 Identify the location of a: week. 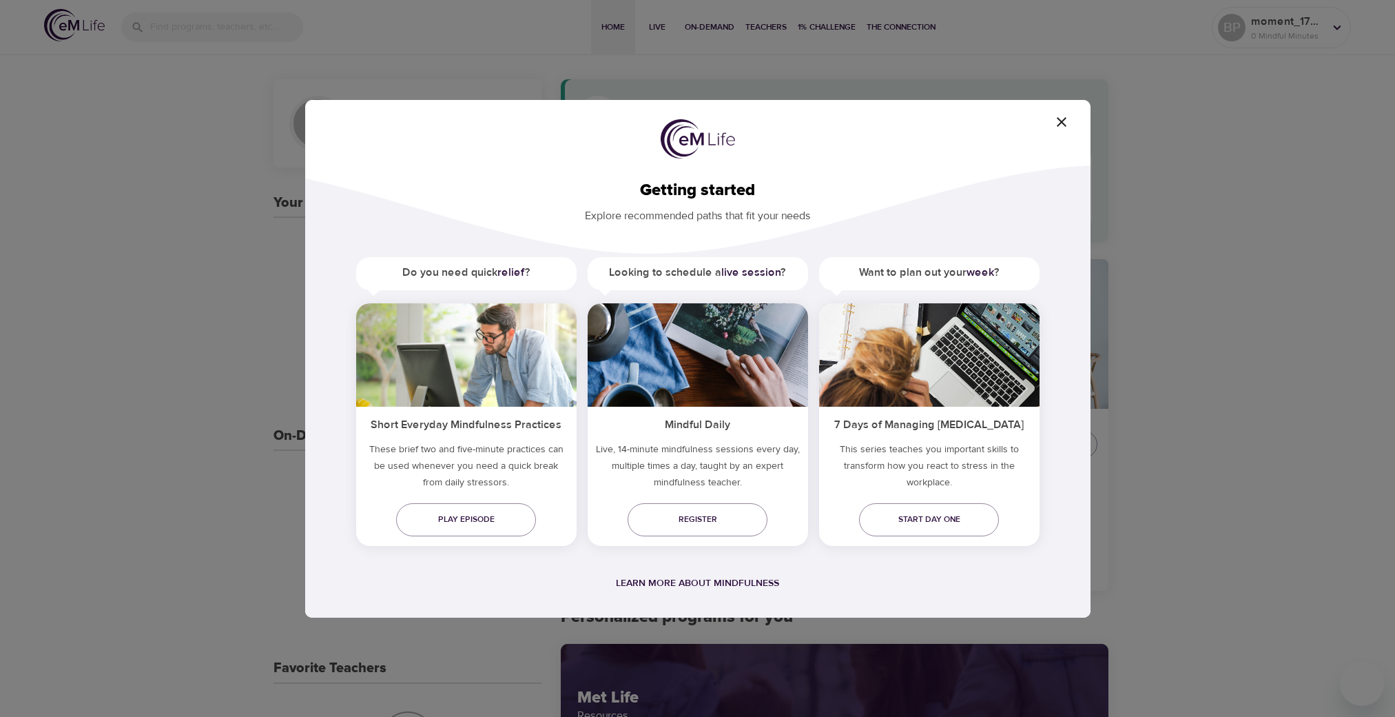
(981, 272).